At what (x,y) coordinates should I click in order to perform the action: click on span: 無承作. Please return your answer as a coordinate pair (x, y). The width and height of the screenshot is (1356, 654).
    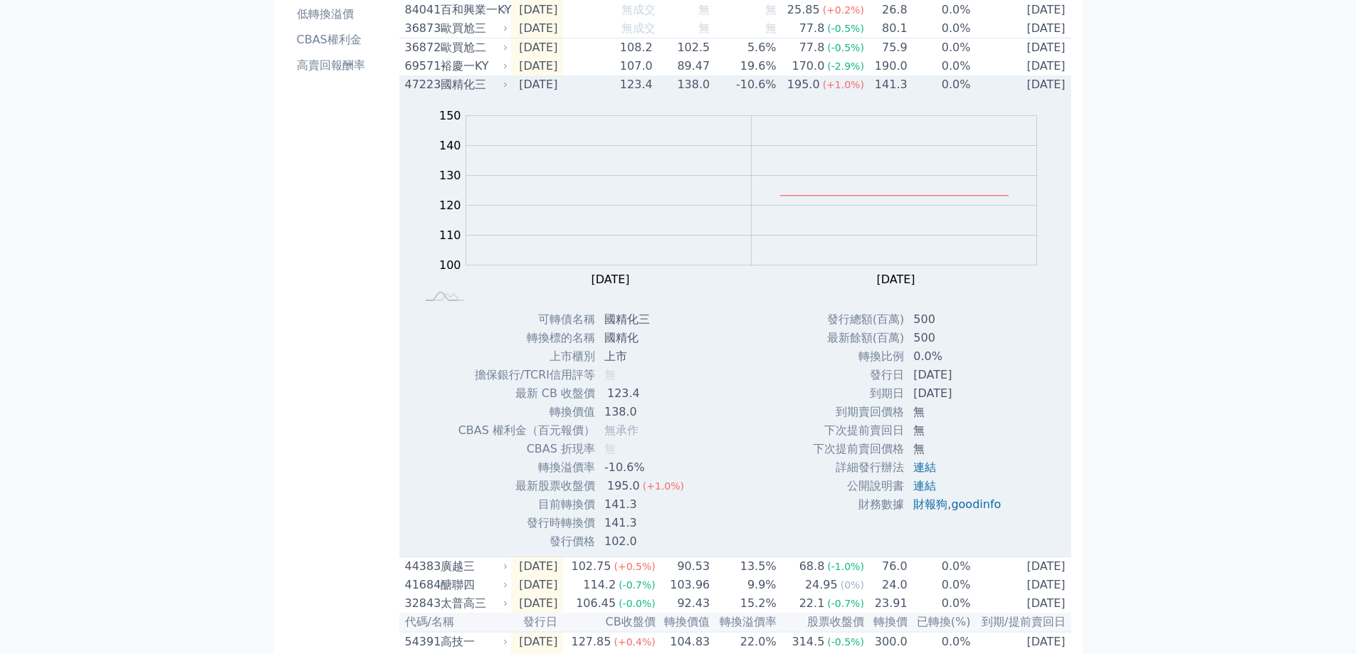
    Looking at the image, I should click on (622, 430).